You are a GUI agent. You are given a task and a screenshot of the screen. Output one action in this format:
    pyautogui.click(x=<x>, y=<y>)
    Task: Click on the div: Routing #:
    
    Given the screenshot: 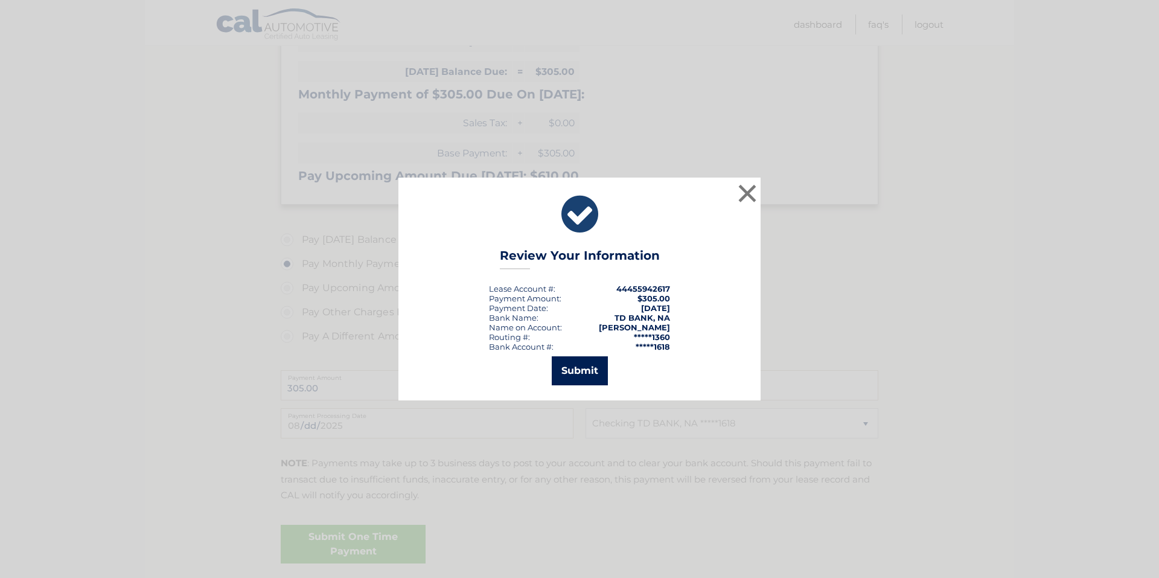 What is the action you would take?
    pyautogui.click(x=509, y=337)
    